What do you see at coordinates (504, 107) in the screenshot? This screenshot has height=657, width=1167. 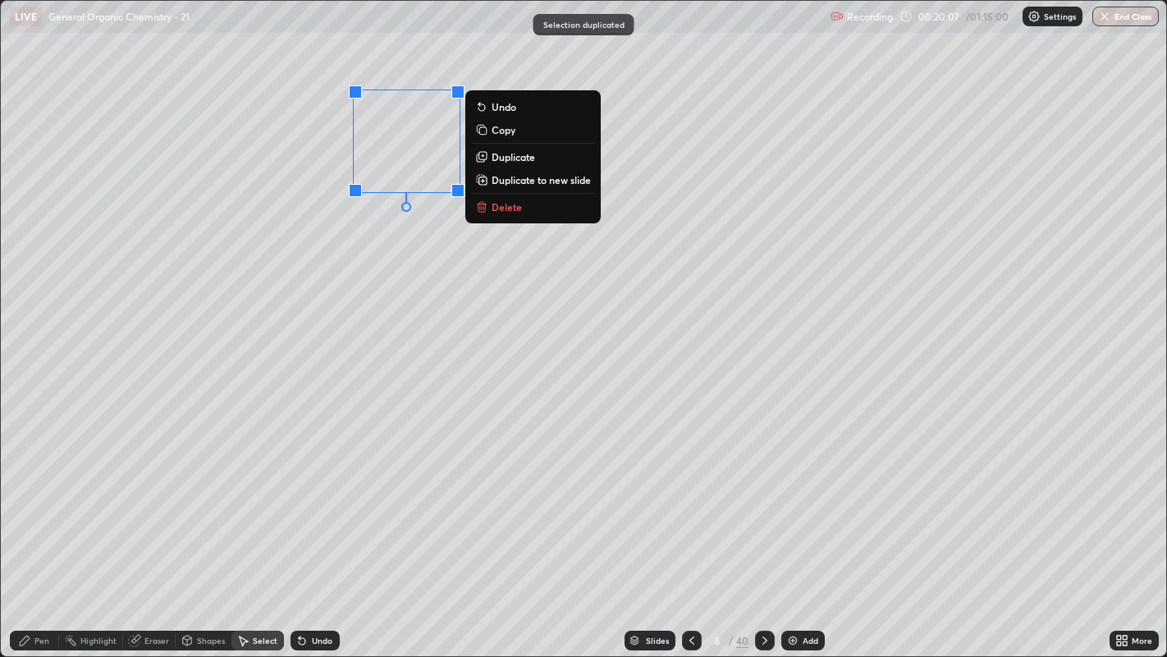 I see `p: Undo` at bounding box center [504, 107].